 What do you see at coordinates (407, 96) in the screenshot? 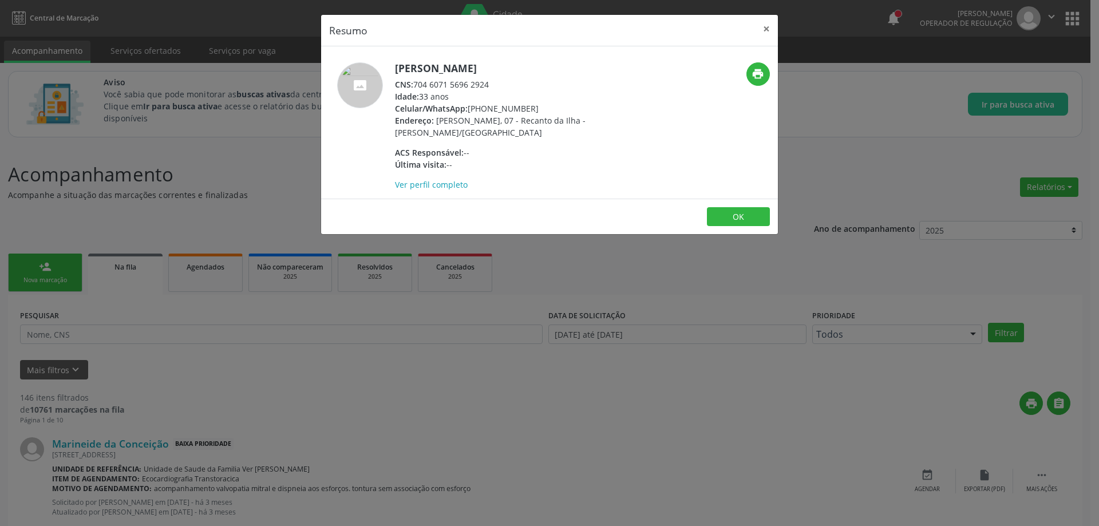
I see `span: Idade:` at bounding box center [407, 96].